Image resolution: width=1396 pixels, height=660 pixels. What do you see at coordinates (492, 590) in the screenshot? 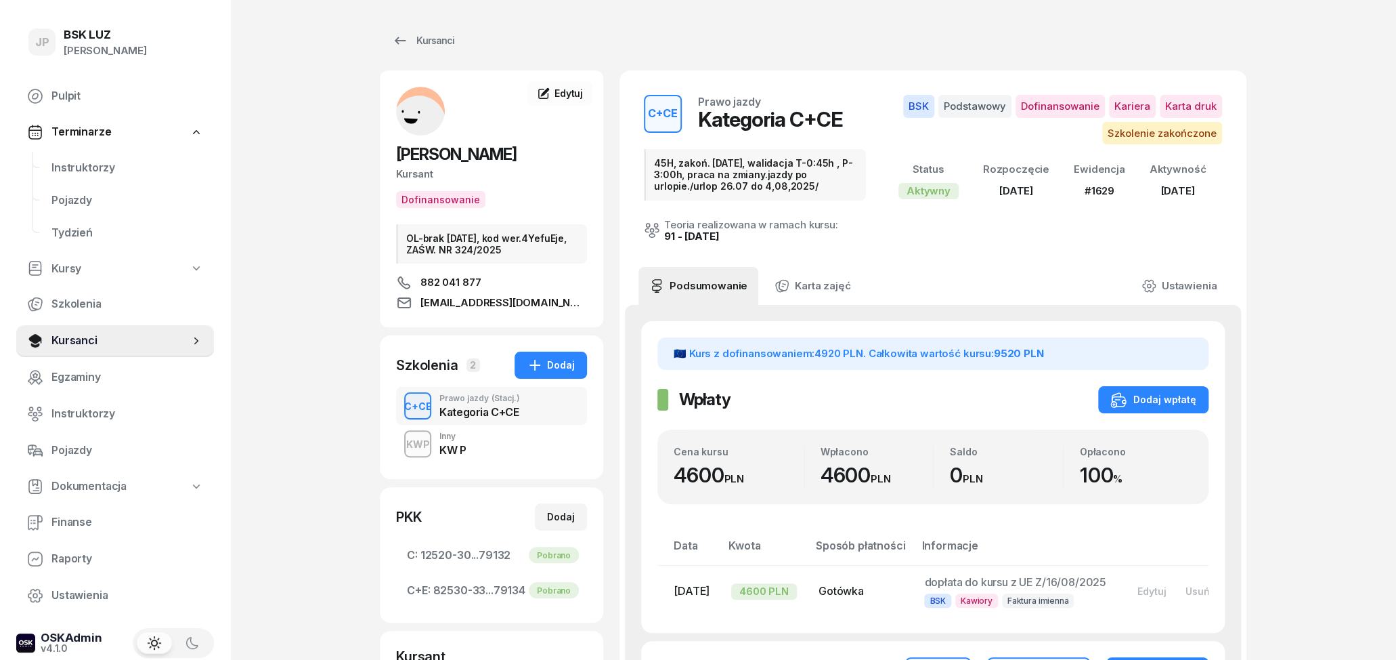
I see `span: 82530-33...79134` at bounding box center [492, 590].